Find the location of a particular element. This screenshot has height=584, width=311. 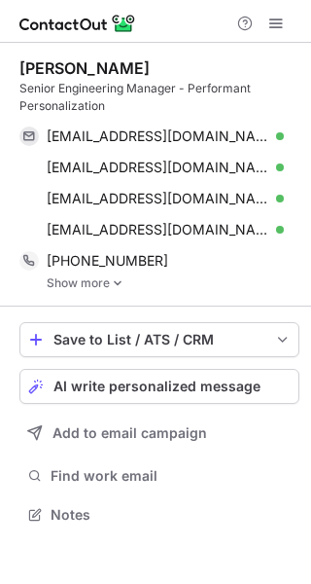

button: Find work email is located at coordinates (160, 476).